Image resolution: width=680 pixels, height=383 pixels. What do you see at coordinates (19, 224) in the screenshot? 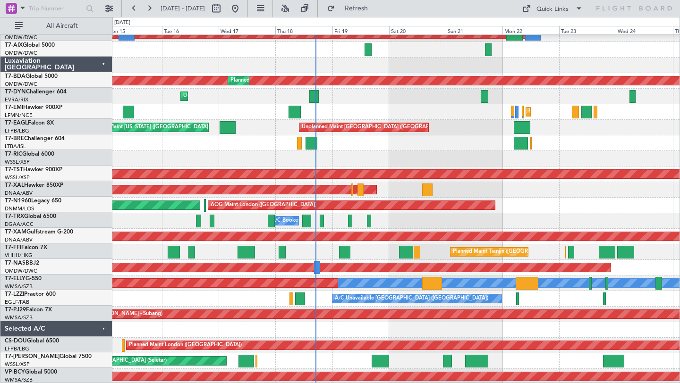
I see `a: DGAA/ACC` at bounding box center [19, 224].